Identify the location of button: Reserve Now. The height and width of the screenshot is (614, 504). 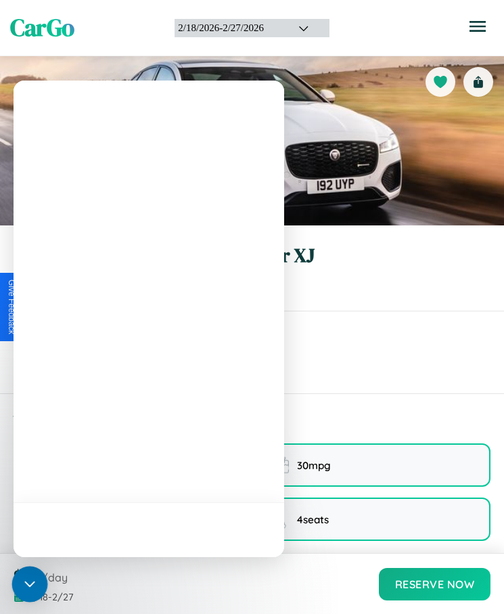
(435, 584).